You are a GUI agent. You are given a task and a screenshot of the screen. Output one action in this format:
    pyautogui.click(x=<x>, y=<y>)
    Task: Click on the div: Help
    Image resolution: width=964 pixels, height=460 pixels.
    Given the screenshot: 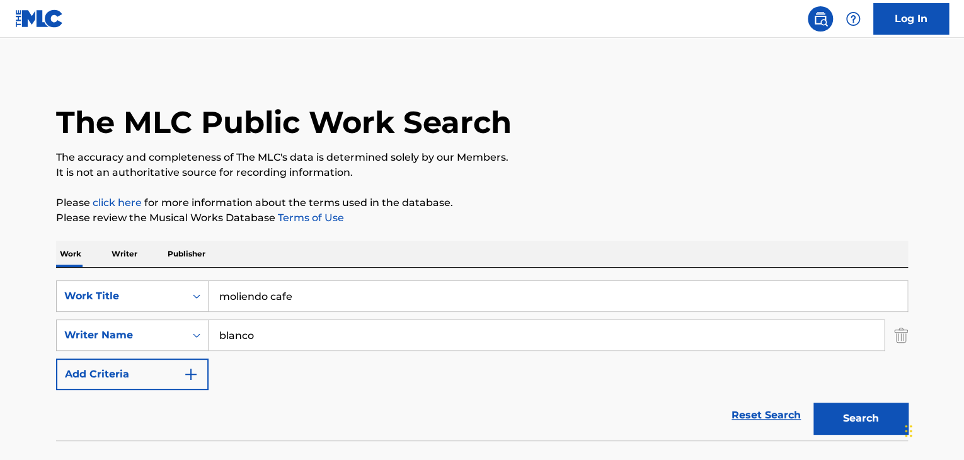 What is the action you would take?
    pyautogui.click(x=853, y=19)
    